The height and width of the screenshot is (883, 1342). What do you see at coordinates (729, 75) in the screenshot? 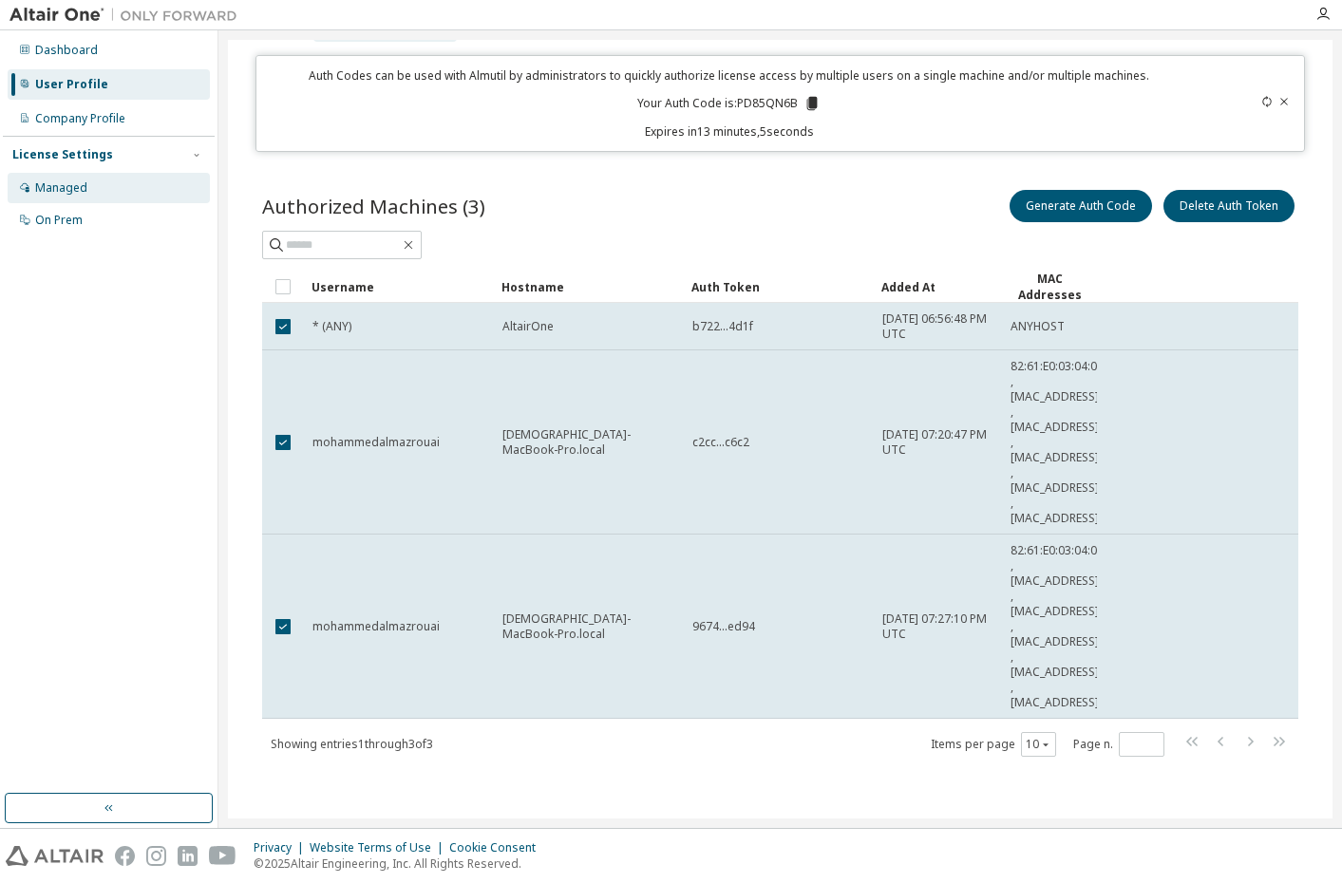
I see `p: Auth Codes can be used with Almutil by administrators to quickly authorize license access by mult...` at bounding box center [729, 75].